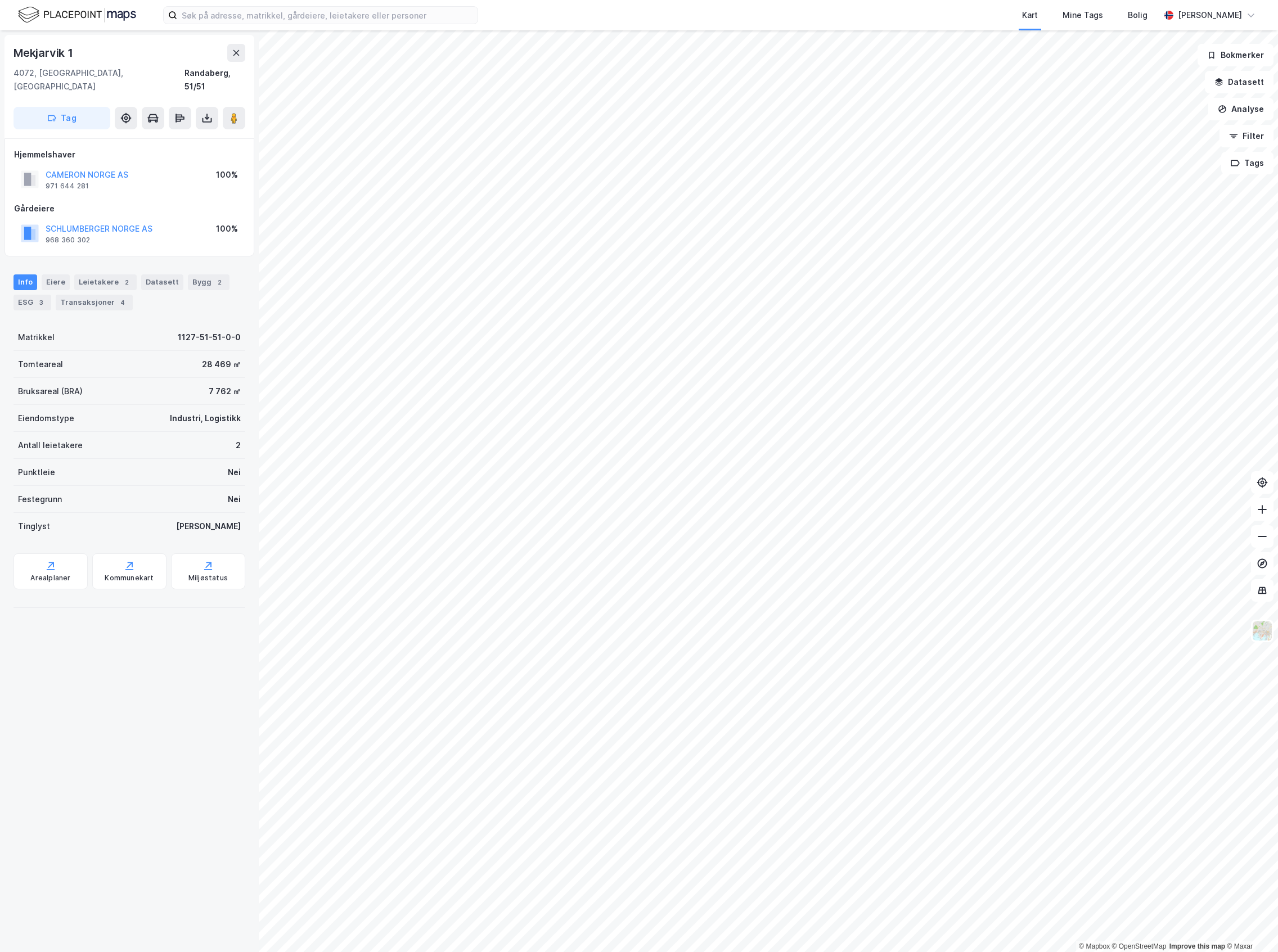 Image resolution: width=1278 pixels, height=952 pixels. What do you see at coordinates (77, 14) in the screenshot?
I see `img: logo.f888ab2527a4732fd821a326f86c7f29.svg` at bounding box center [77, 14].